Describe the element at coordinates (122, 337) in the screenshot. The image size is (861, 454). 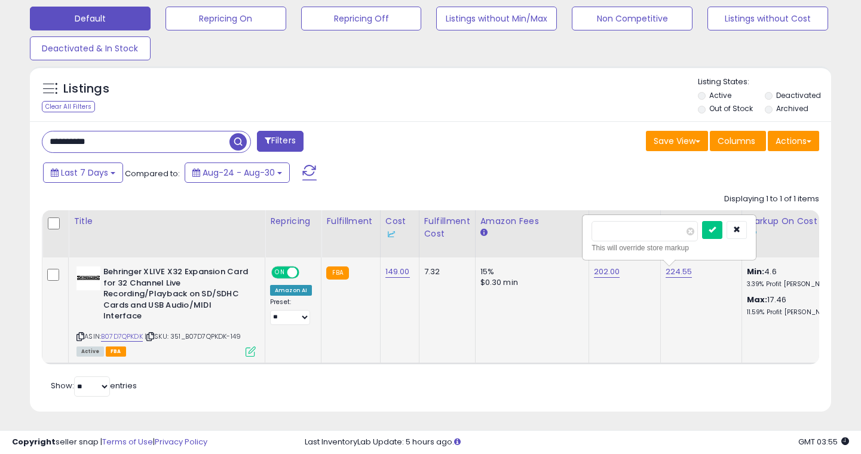
I see `a: B07D7QPKDK` at that location.